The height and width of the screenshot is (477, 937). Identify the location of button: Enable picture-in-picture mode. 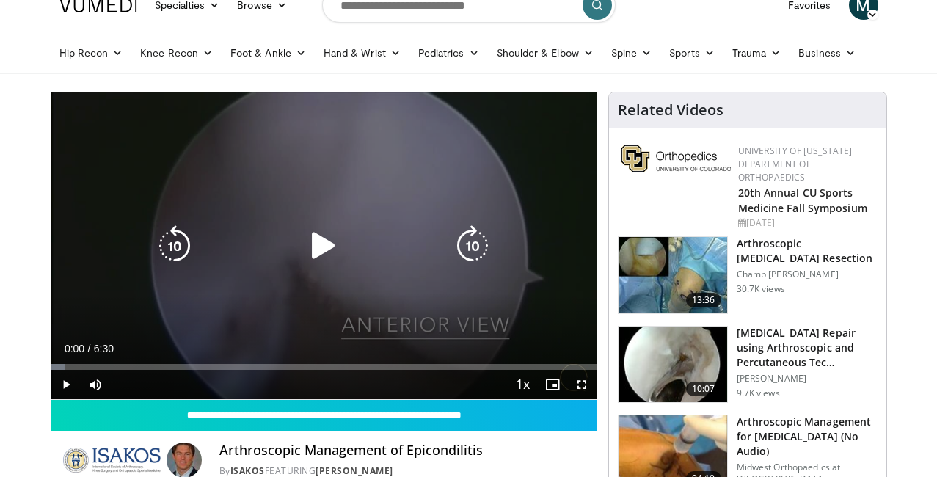
(552, 384).